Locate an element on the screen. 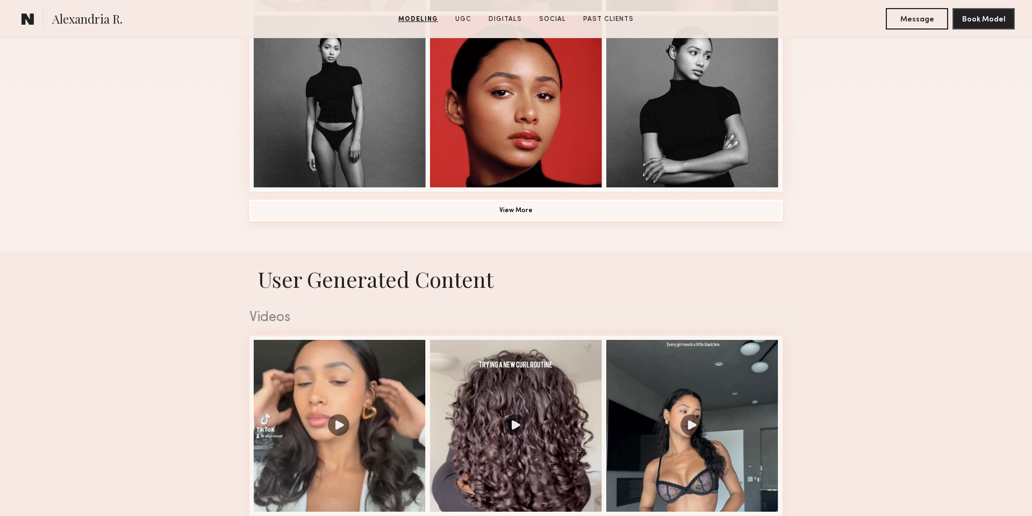 Image resolution: width=1032 pixels, height=516 pixels. div: Videos is located at coordinates (516, 318).